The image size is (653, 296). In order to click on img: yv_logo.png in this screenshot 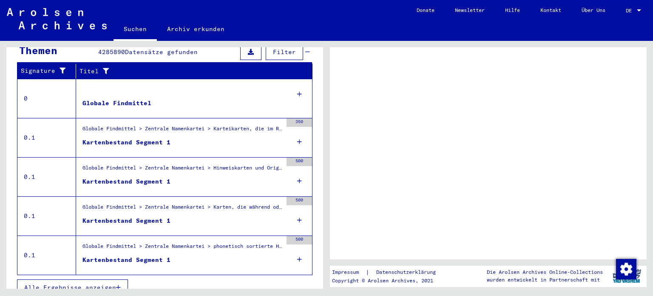, I will do `click(627, 276)`.